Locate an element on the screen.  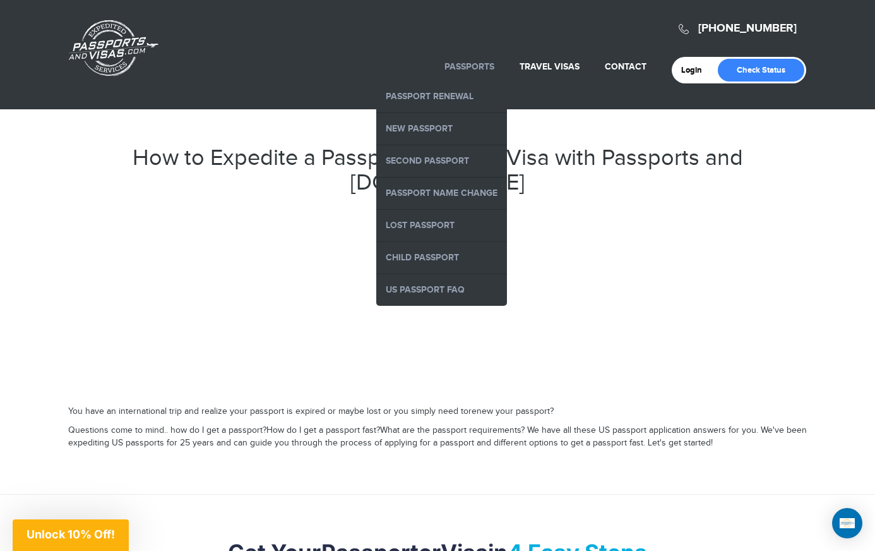
p: You have an international trip and realize your passport is expired or maybe lost or you simply n... is located at coordinates (438, 412).